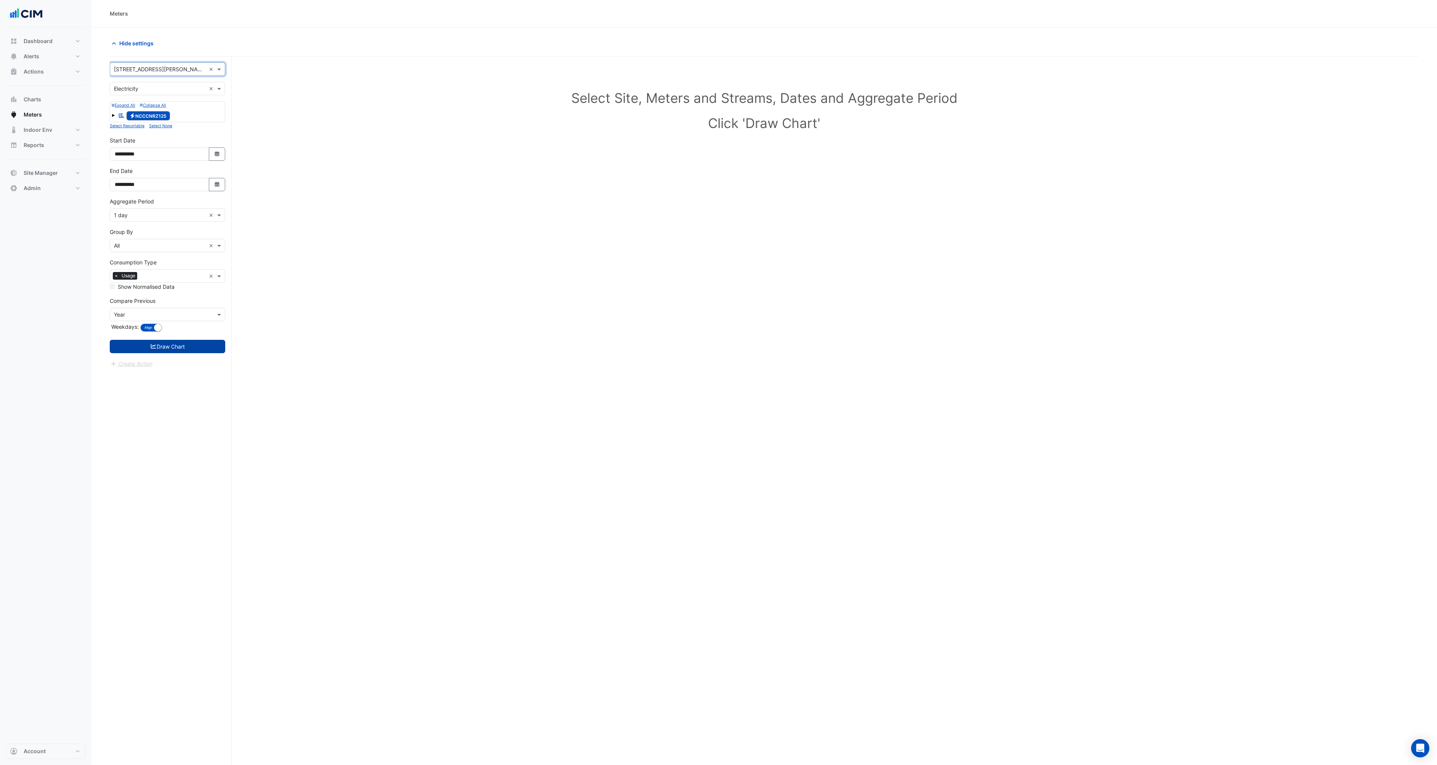 This screenshot has width=1437, height=765. I want to click on fa-icon: Reportable, so click(122, 115).